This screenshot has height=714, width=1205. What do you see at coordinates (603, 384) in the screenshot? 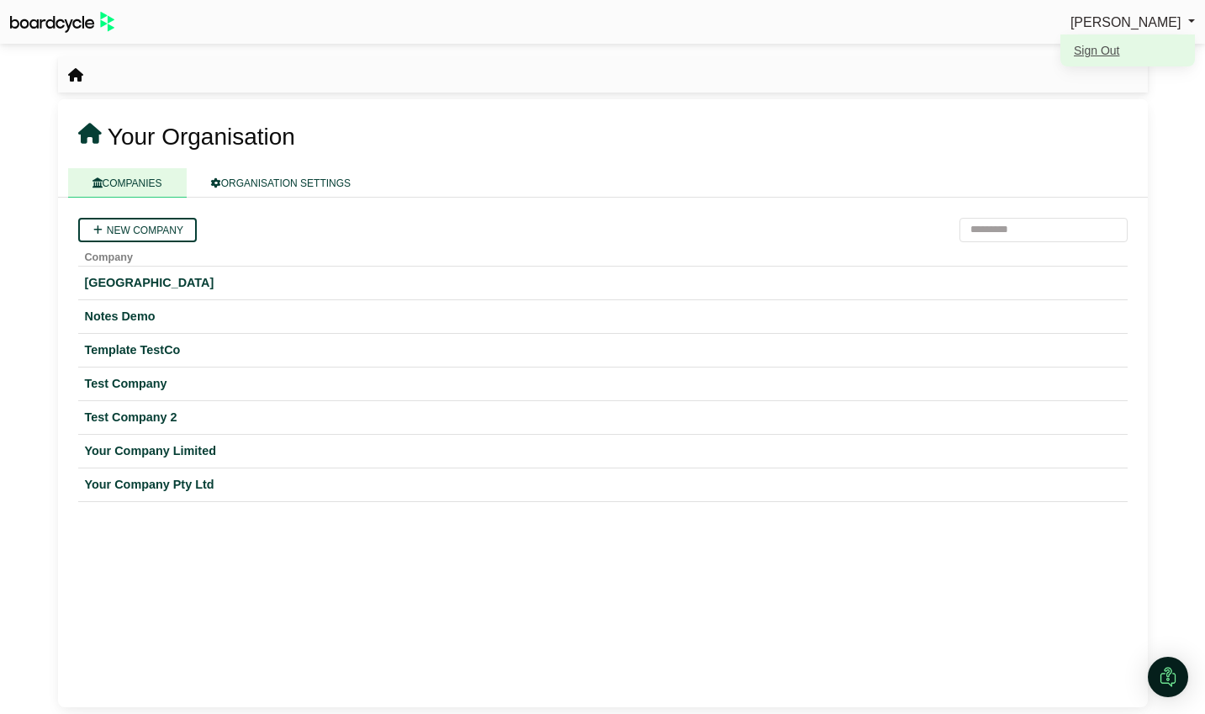
I see `a: Test Company` at bounding box center [603, 384].